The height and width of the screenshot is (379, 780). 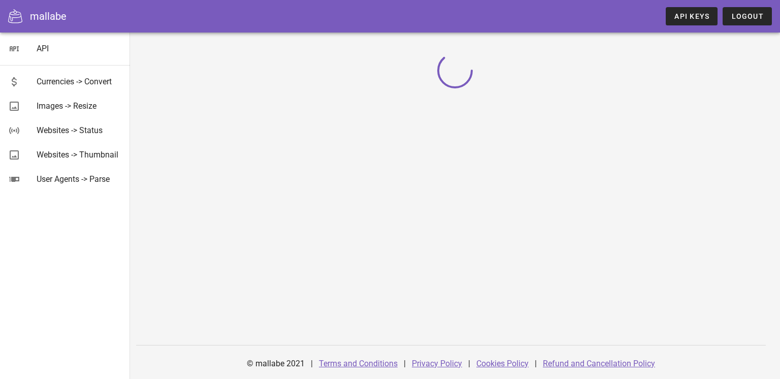 I want to click on div: User Agents -> Parse, so click(x=79, y=179).